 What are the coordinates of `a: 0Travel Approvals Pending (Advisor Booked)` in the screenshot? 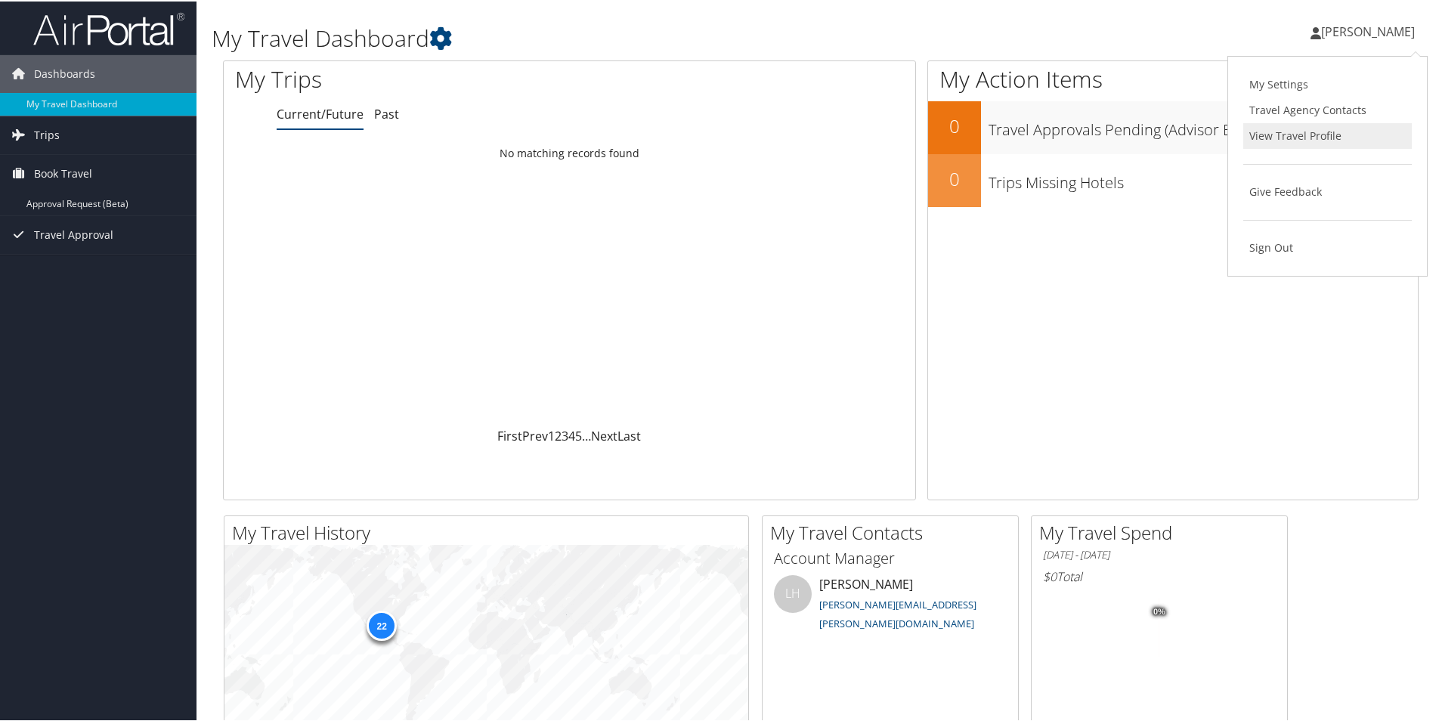 It's located at (1173, 126).